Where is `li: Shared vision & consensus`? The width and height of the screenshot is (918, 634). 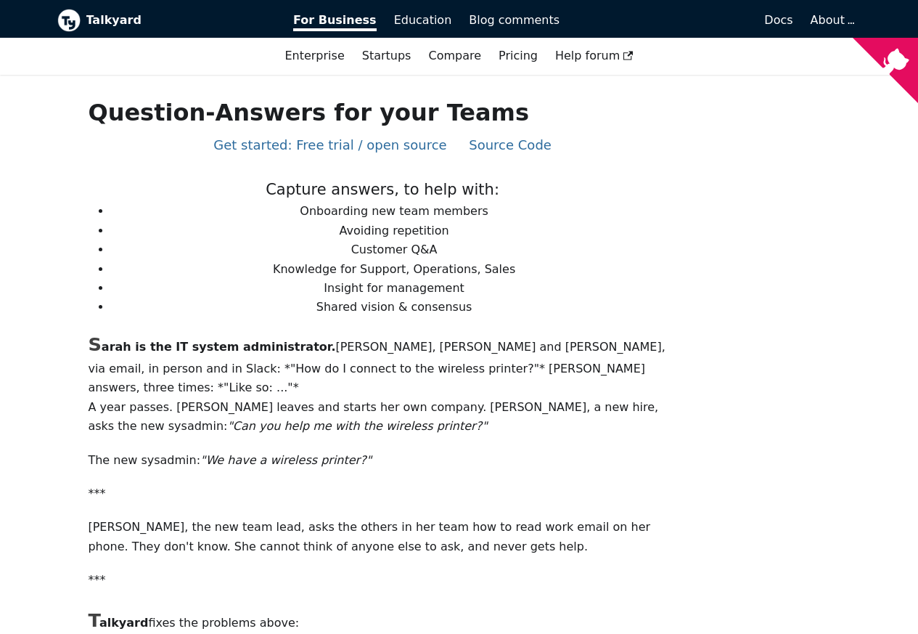 li: Shared vision & consensus is located at coordinates (393, 307).